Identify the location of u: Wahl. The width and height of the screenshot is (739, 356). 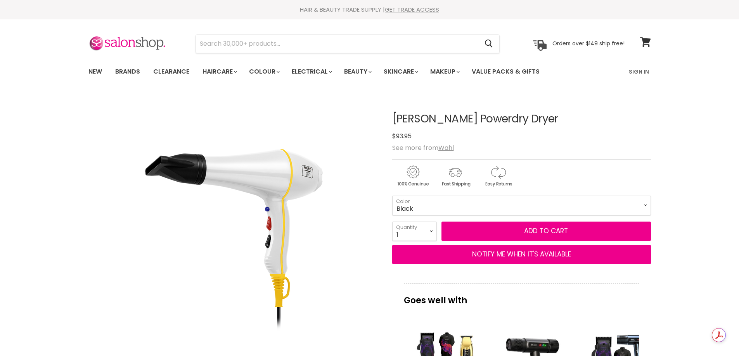
(446, 148).